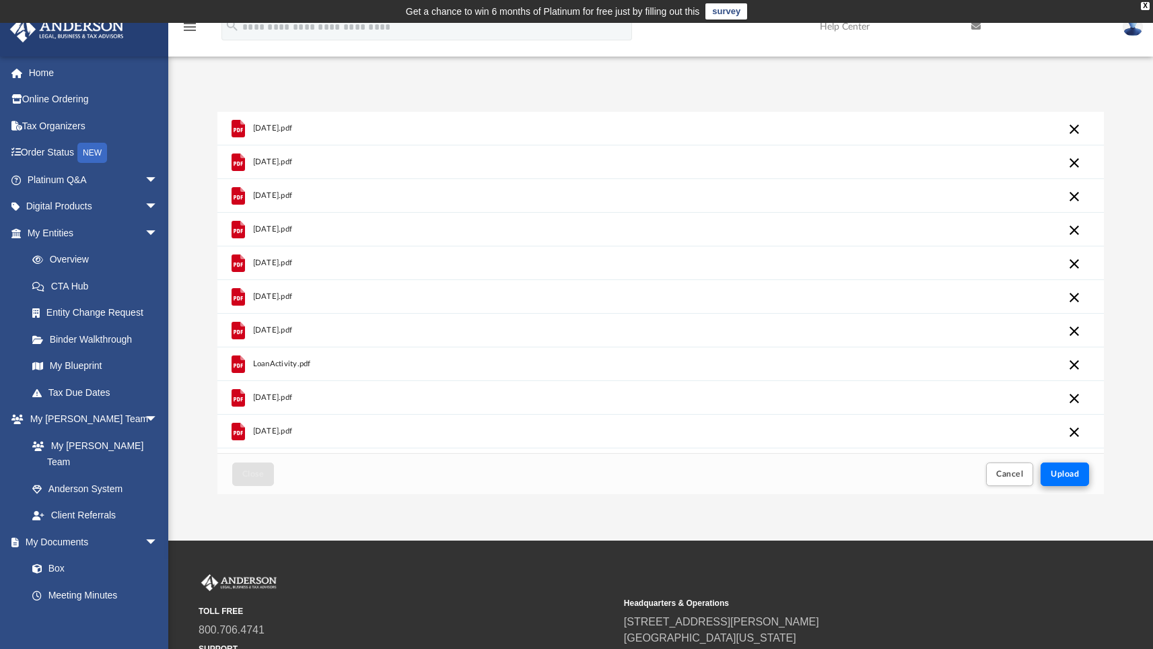  Describe the element at coordinates (661, 283) in the screenshot. I see `div: grid` at that location.